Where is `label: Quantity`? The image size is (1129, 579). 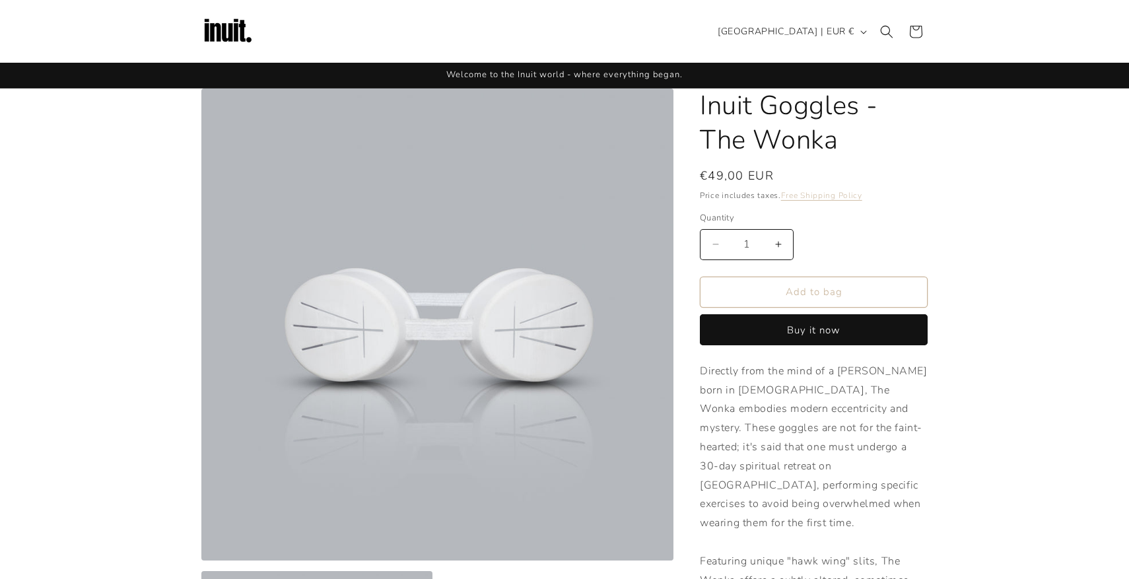 label: Quantity is located at coordinates (814, 219).